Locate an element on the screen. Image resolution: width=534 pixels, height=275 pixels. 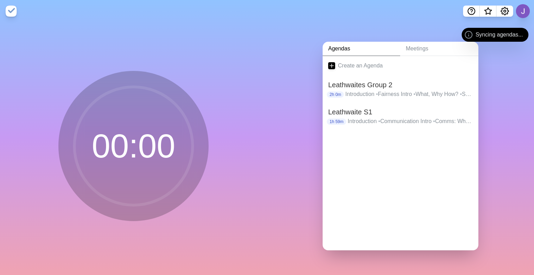
p: 1h 59m is located at coordinates (336, 122).